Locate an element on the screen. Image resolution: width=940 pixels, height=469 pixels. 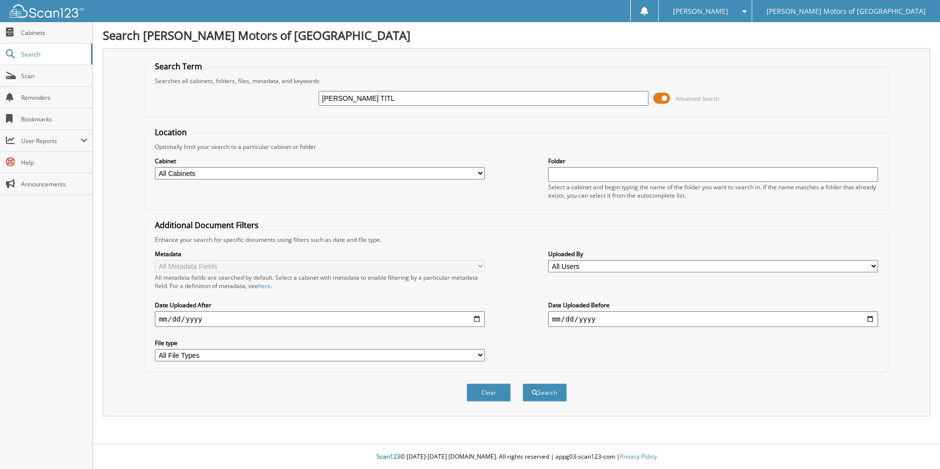
legend: Additional Document Filters is located at coordinates (206, 225).